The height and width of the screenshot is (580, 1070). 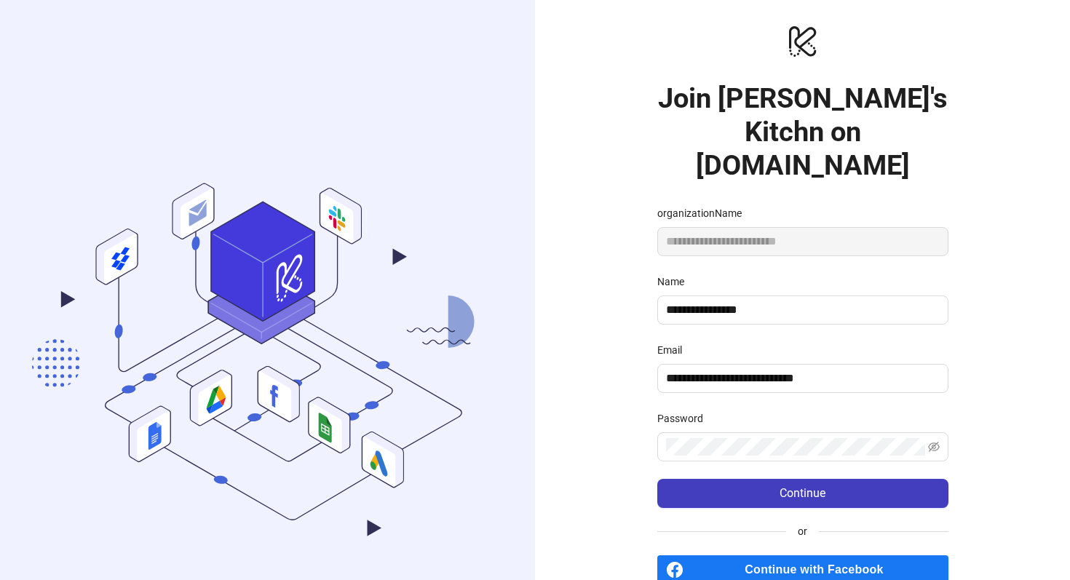 I want to click on label: organizationName, so click(x=704, y=213).